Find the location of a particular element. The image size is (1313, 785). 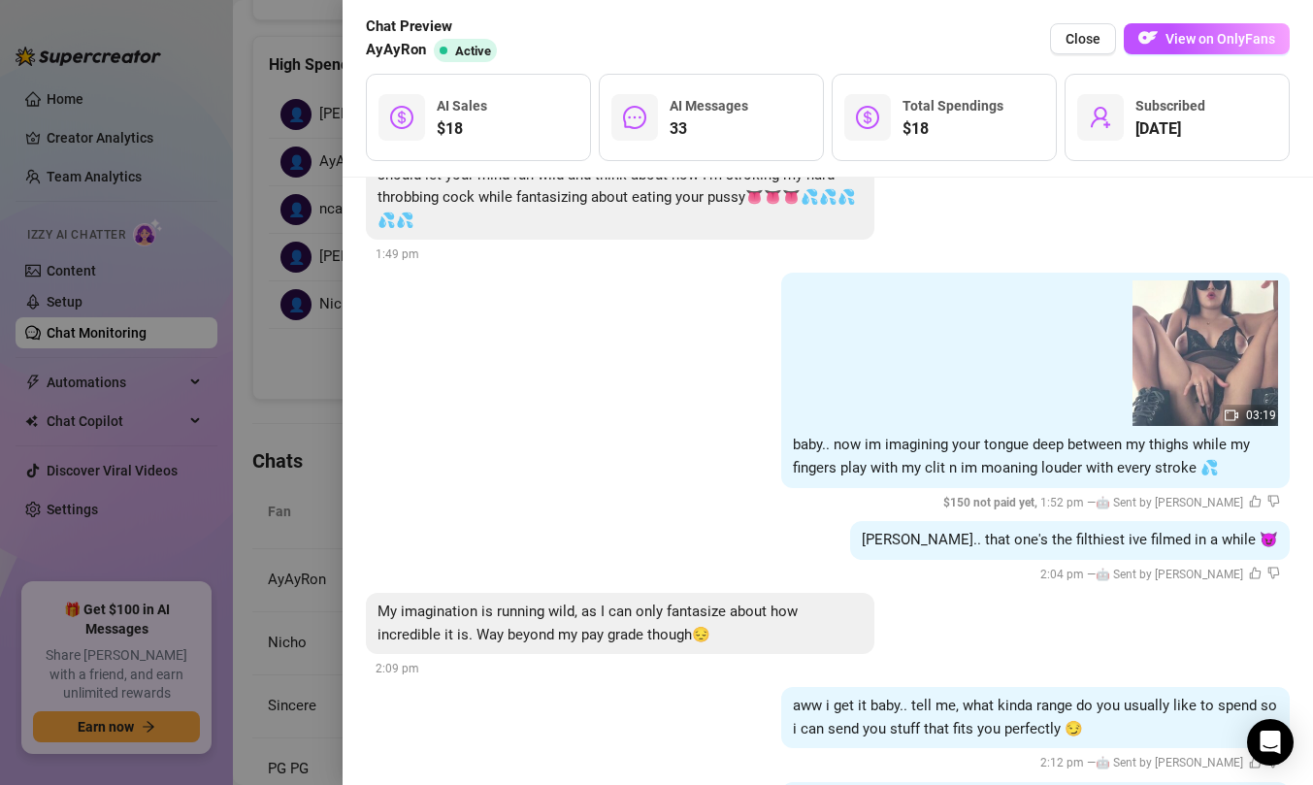

span: AI Sales is located at coordinates (462, 106).